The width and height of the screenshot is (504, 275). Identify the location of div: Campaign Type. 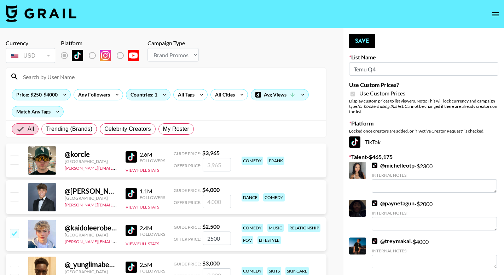
(173, 43).